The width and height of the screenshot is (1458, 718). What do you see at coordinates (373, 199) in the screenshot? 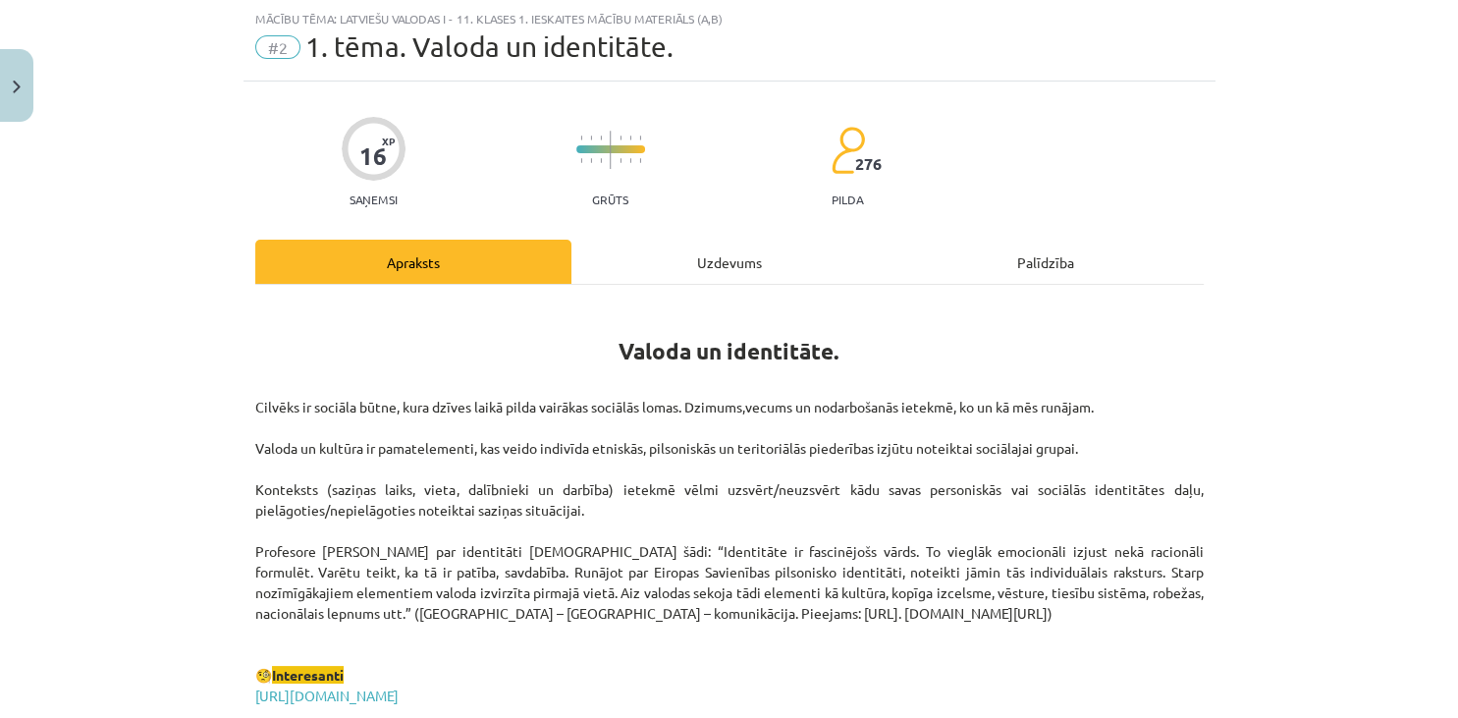
I see `p: Saņemsi` at bounding box center [373, 199].